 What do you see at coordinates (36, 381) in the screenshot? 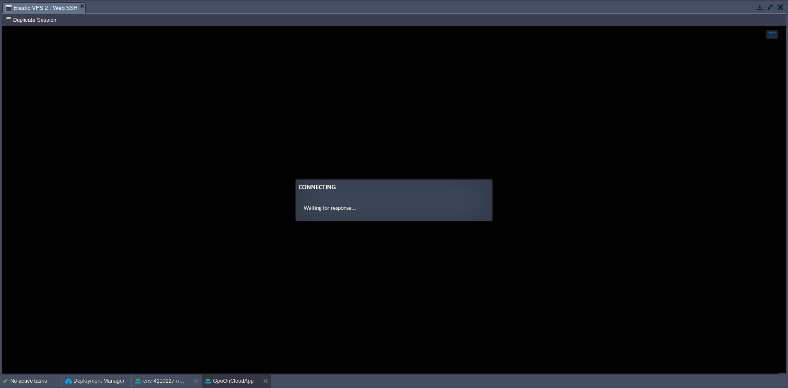
I see `div: No active tasks` at bounding box center [36, 381].